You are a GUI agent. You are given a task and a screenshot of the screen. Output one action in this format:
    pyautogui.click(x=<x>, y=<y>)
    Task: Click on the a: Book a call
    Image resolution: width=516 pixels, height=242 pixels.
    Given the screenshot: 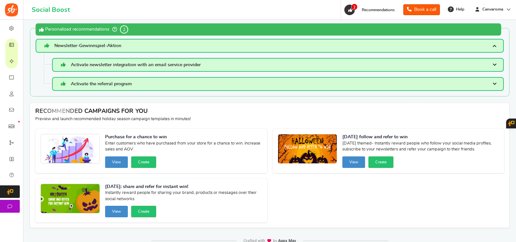 What is the action you would take?
    pyautogui.click(x=422, y=10)
    